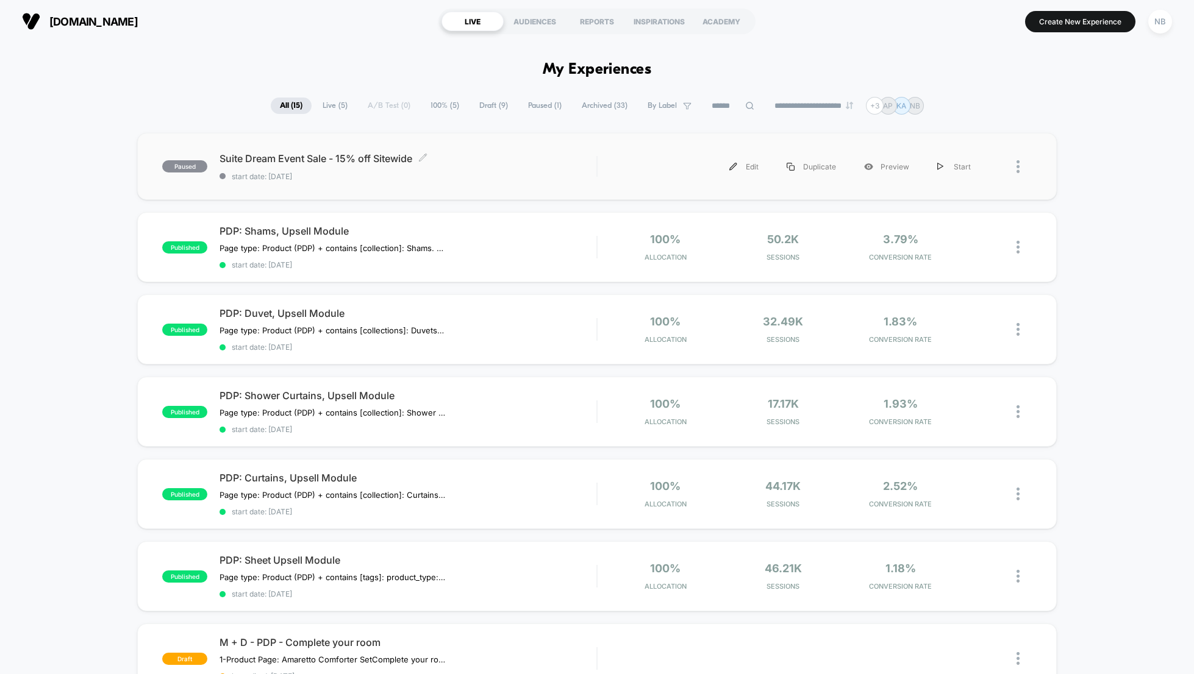  I want to click on img: end, so click(849, 105).